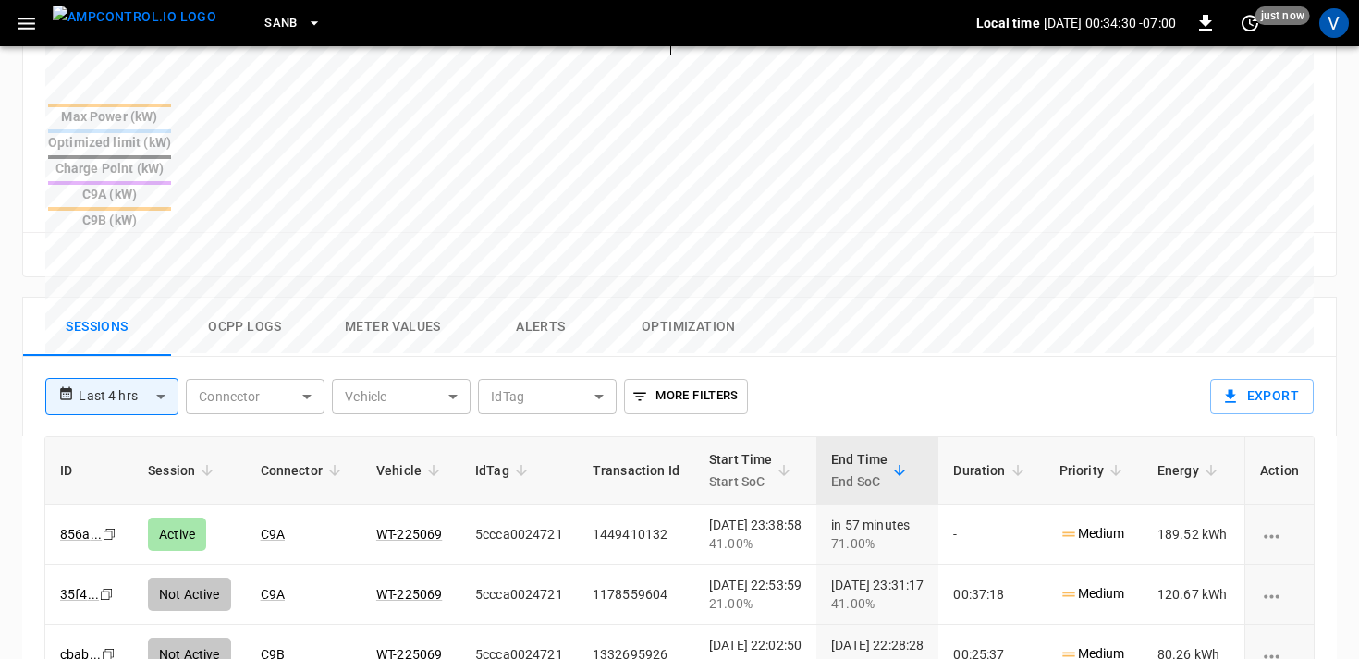  I want to click on span: just now, so click(1282, 16).